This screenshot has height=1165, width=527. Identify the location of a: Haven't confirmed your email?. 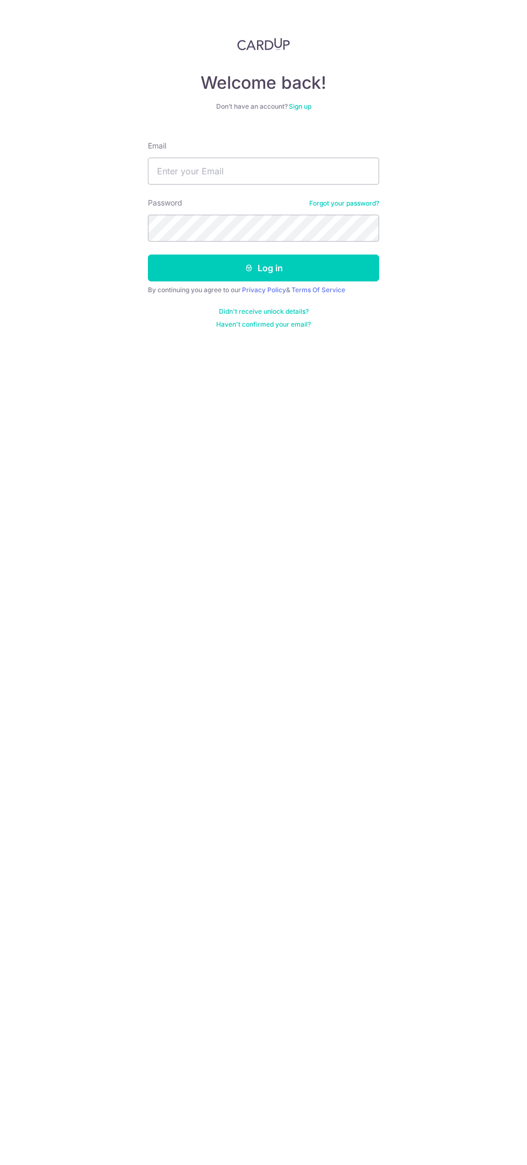
(264, 325).